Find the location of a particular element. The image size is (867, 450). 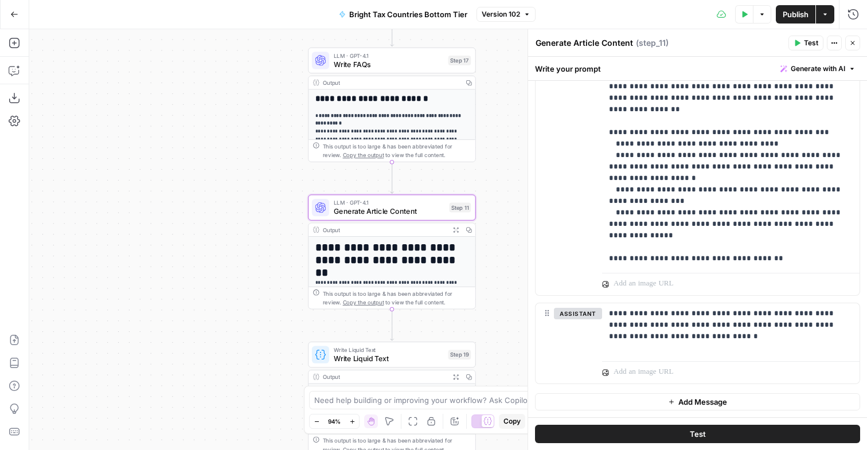

button: Add Message is located at coordinates (697, 402).